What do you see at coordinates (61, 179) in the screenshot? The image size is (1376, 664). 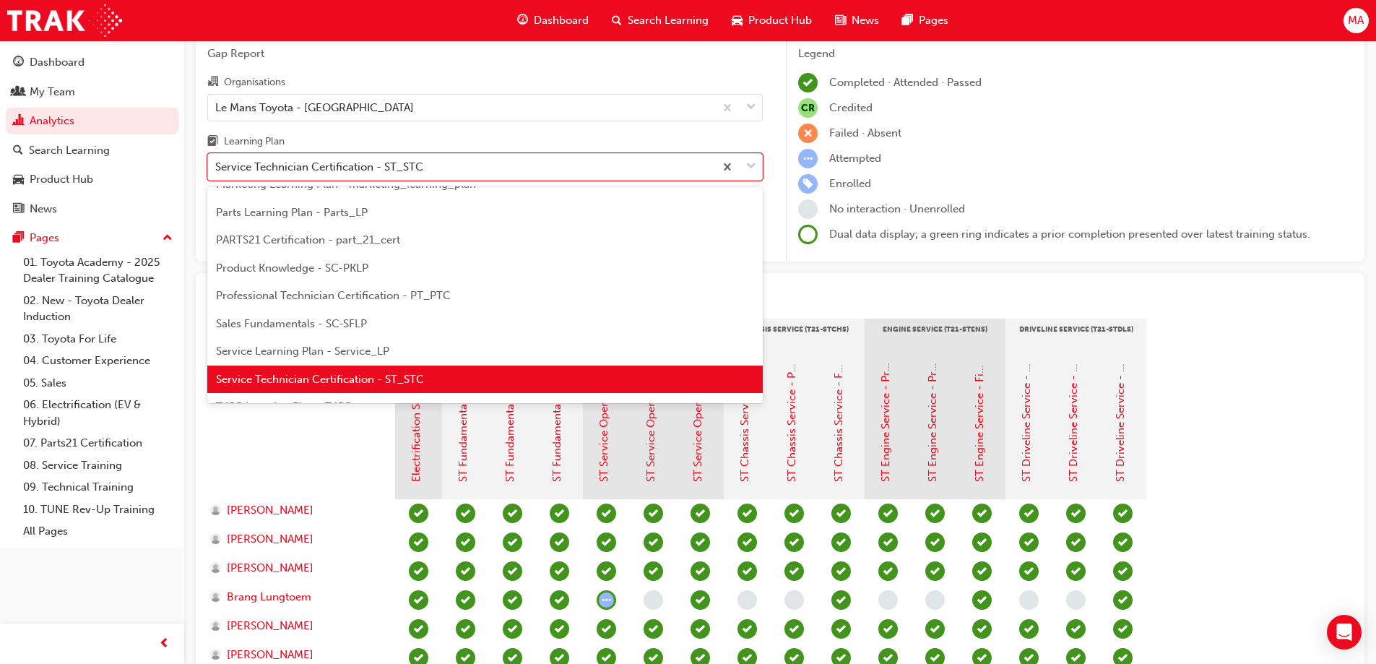 I see `div: Product Hub` at bounding box center [61, 179].